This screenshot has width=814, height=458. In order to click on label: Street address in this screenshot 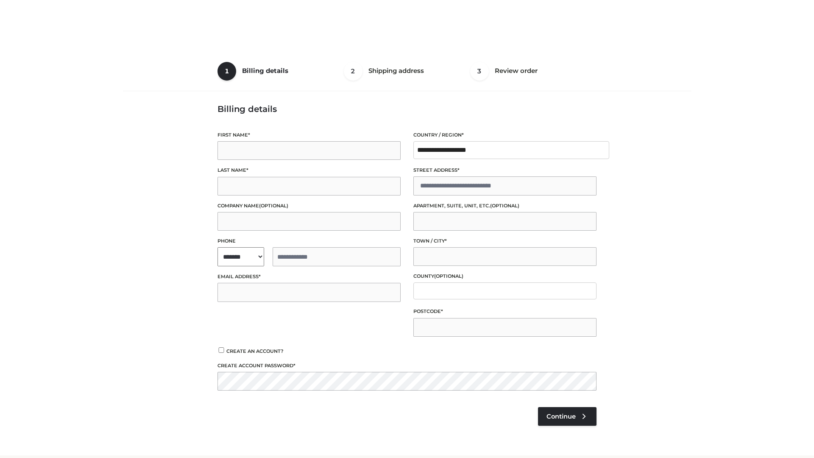, I will do `click(505, 170)`.